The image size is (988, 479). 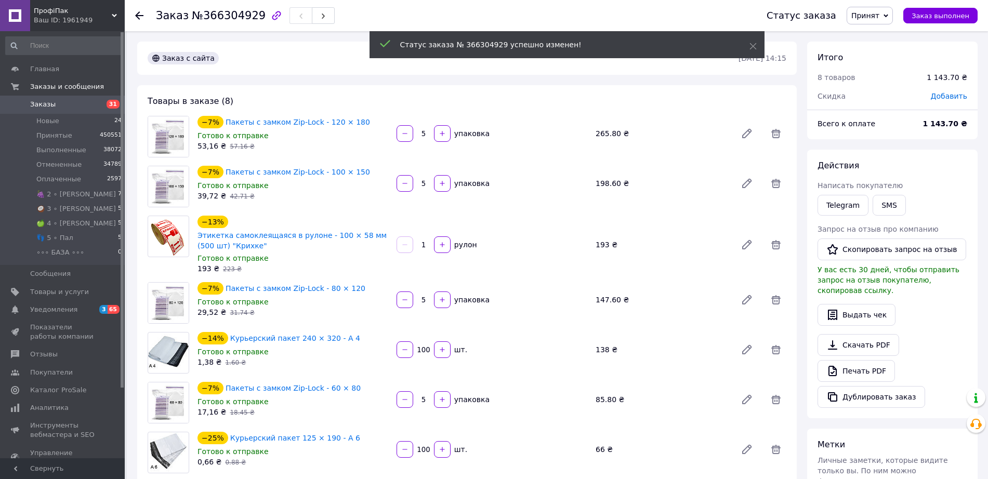 What do you see at coordinates (213, 222) in the screenshot?
I see `div: −13%` at bounding box center [213, 222].